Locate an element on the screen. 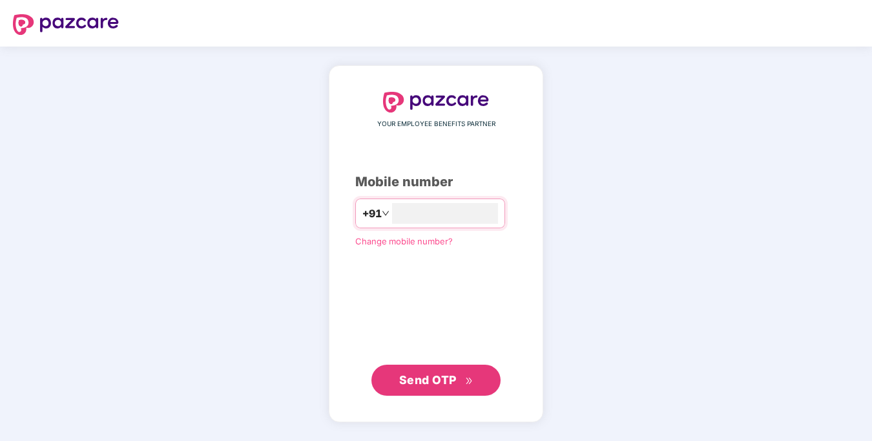 The width and height of the screenshot is (872, 441). span: +91 is located at coordinates (372, 213).